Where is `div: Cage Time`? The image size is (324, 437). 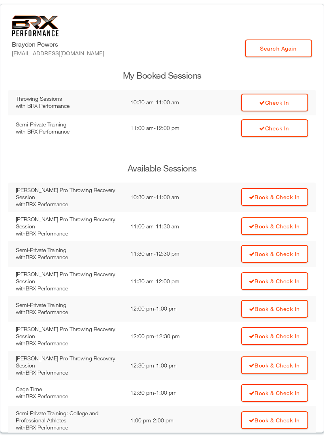
div: Cage Time is located at coordinates (69, 389).